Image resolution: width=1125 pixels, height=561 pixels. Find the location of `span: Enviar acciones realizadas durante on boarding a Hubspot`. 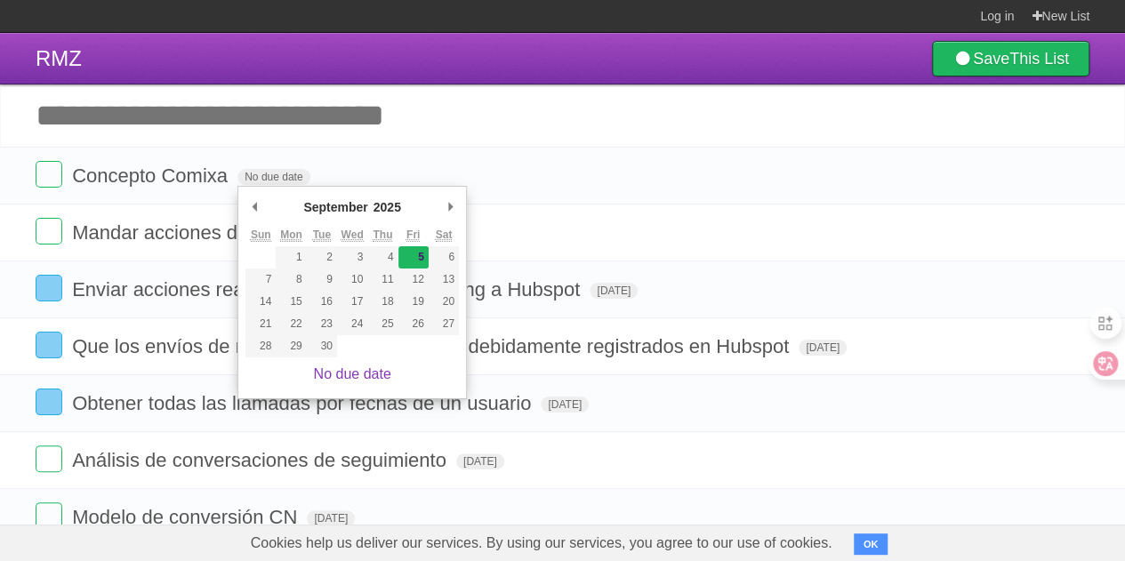

span: Enviar acciones realizadas durante on boarding a Hubspot is located at coordinates (328, 289).